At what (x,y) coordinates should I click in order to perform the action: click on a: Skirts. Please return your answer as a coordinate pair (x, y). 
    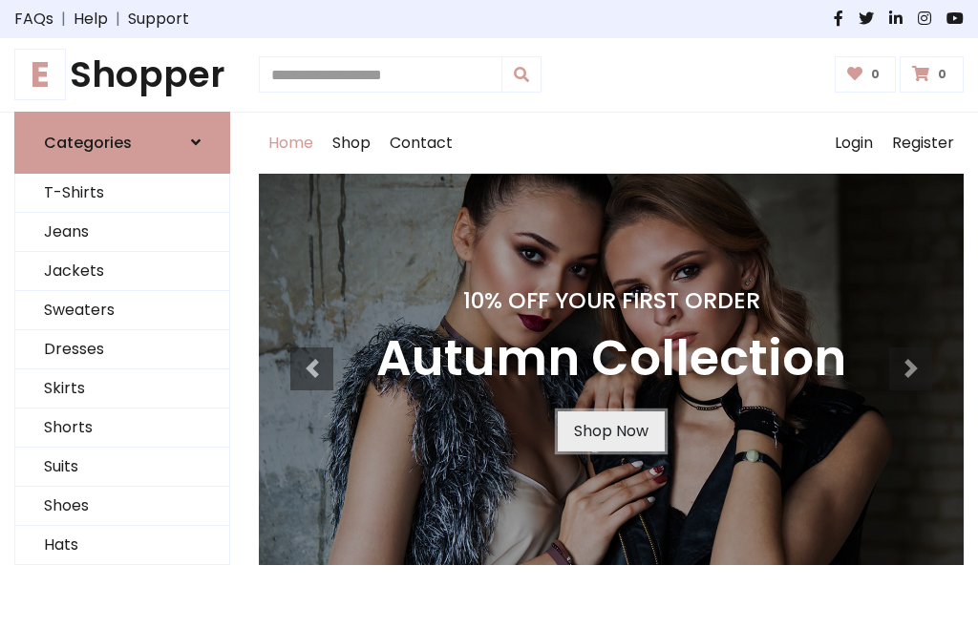
    Looking at the image, I should click on (122, 389).